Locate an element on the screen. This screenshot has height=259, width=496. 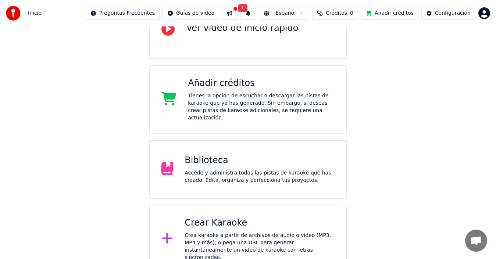
div: Ver video de inicio rápido is located at coordinates (242, 28).